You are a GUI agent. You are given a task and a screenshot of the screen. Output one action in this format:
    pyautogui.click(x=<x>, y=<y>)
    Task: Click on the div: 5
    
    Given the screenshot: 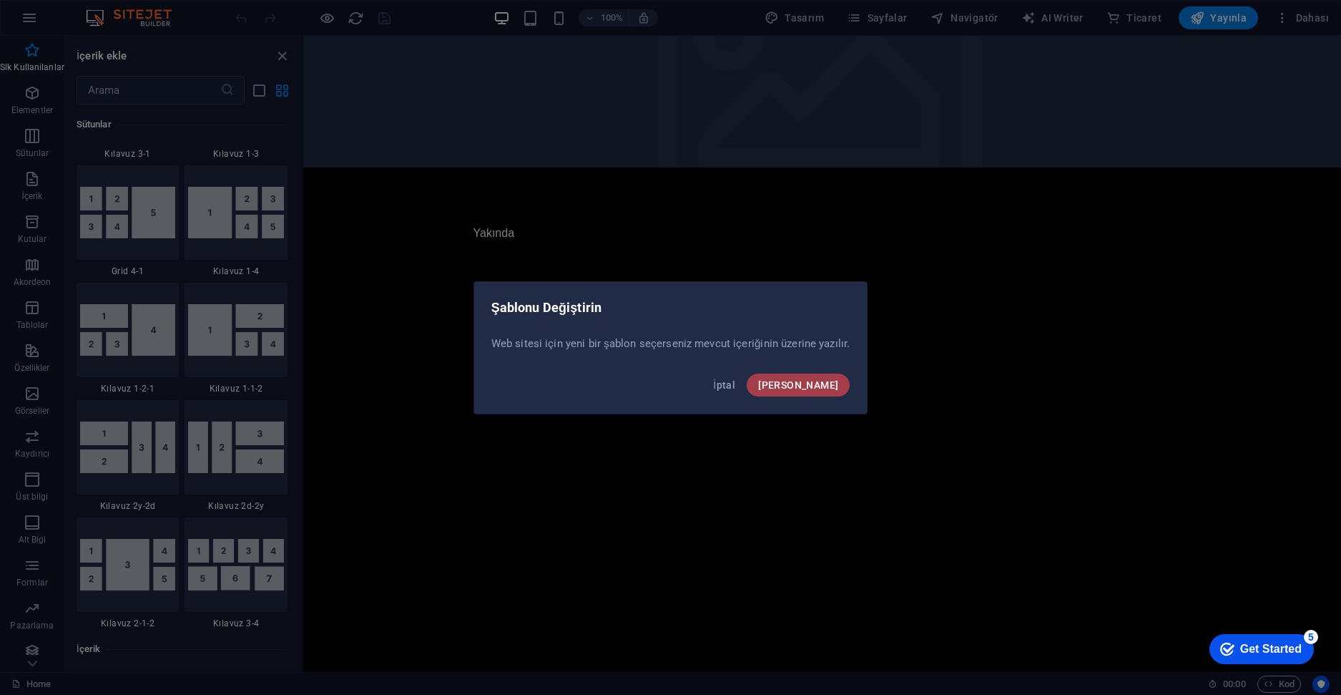 What is the action you would take?
    pyautogui.click(x=113, y=10)
    